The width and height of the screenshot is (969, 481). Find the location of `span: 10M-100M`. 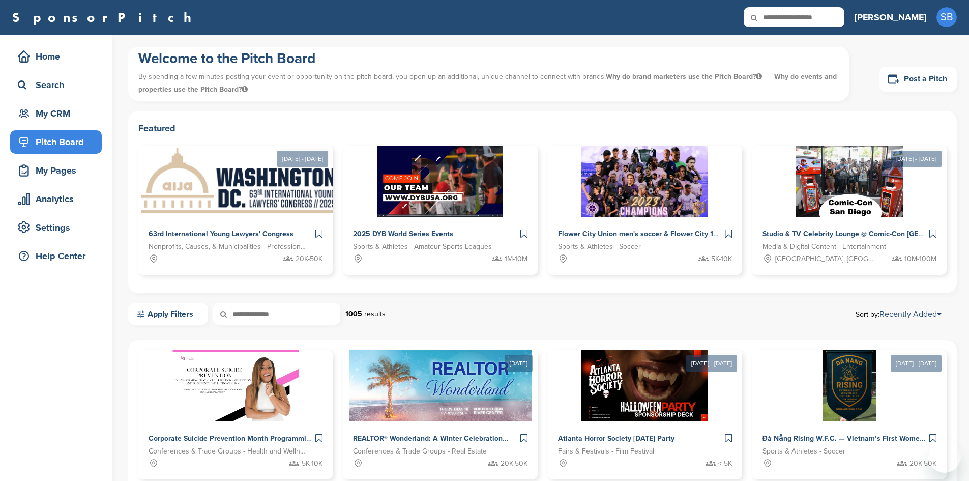

span: 10M-100M is located at coordinates (920, 259).